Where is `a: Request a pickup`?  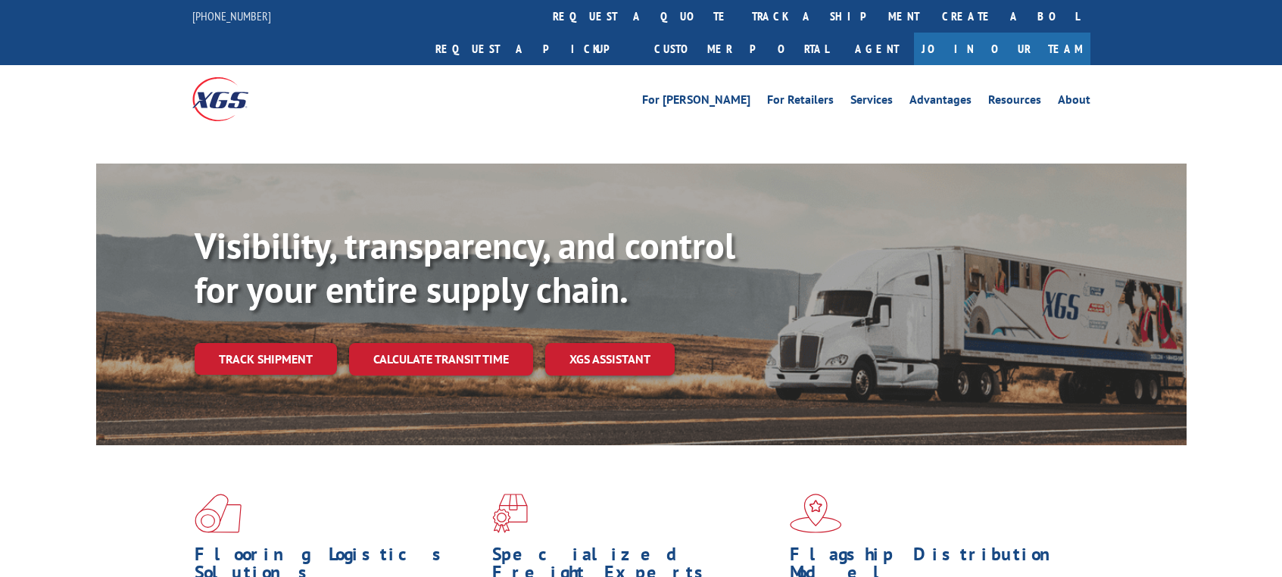
a: Request a pickup is located at coordinates (533, 48).